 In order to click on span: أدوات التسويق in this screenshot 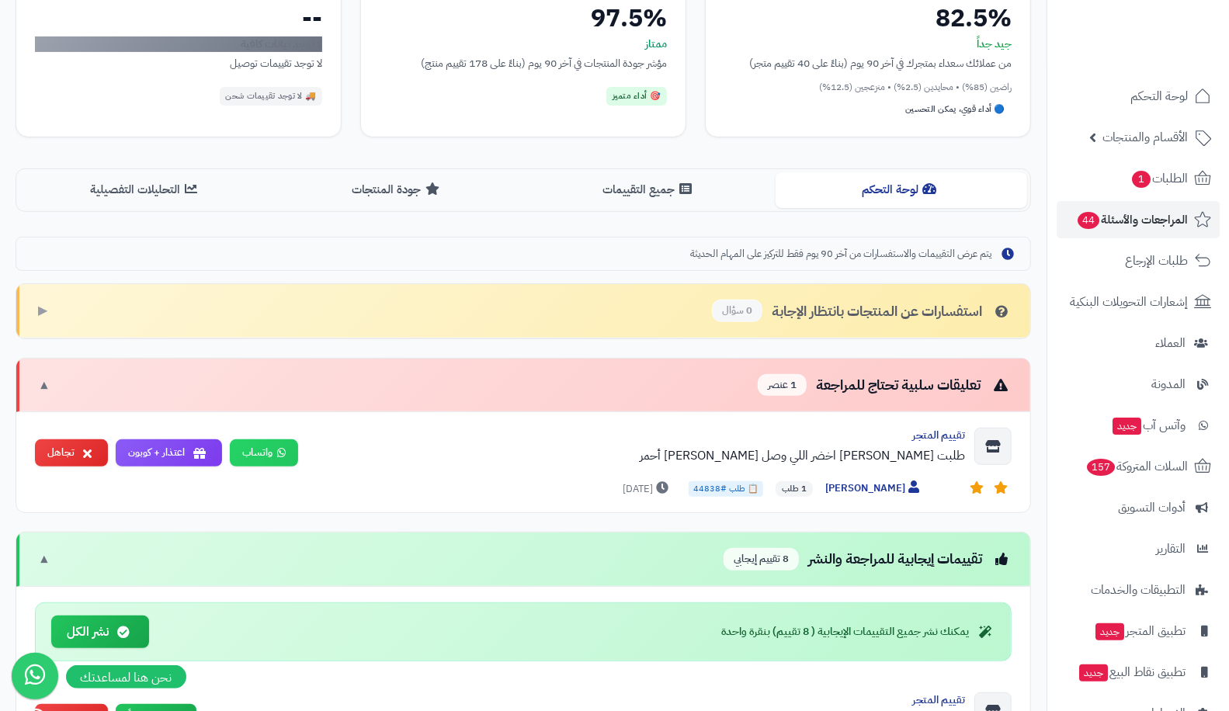, I will do `click(1151, 508)`.